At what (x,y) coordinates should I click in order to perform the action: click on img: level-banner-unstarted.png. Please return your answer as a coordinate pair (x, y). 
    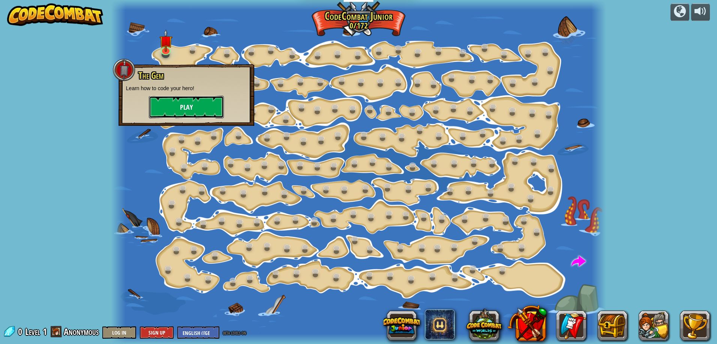
    Looking at the image, I should click on (165, 41).